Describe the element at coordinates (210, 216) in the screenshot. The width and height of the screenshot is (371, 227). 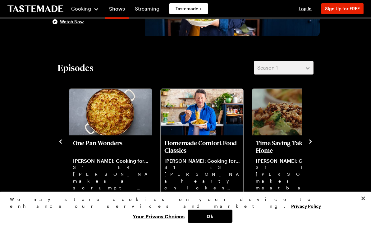
I see `button: Ok` at that location.